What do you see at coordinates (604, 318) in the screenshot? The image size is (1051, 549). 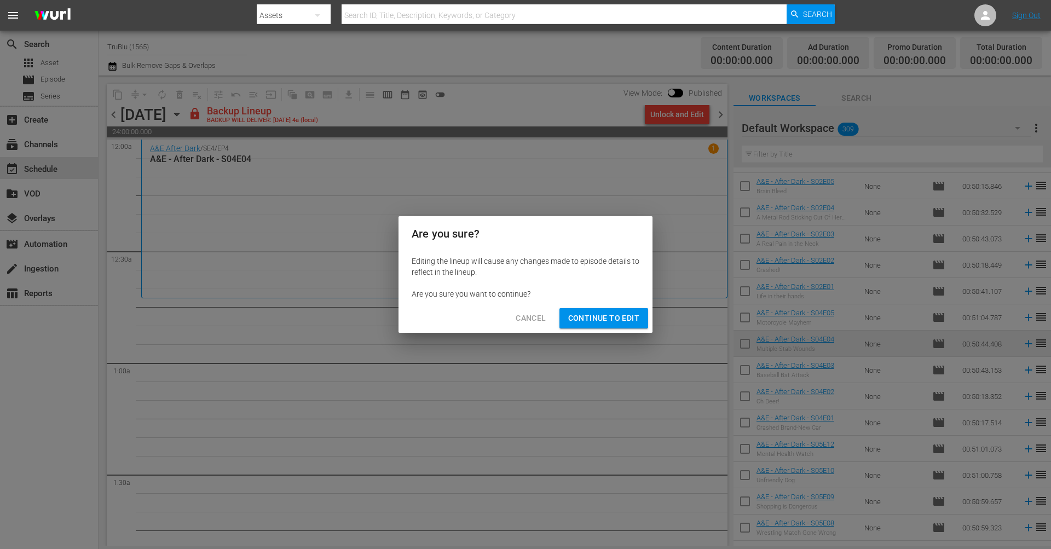 I see `button: Continue to Edit` at bounding box center [604, 318].